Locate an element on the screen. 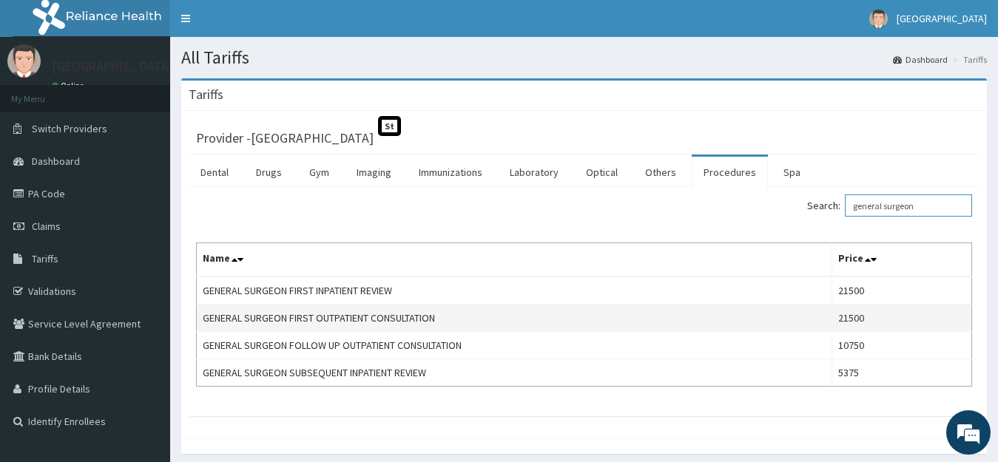 The width and height of the screenshot is (998, 462). a: Dashboard is located at coordinates (920, 59).